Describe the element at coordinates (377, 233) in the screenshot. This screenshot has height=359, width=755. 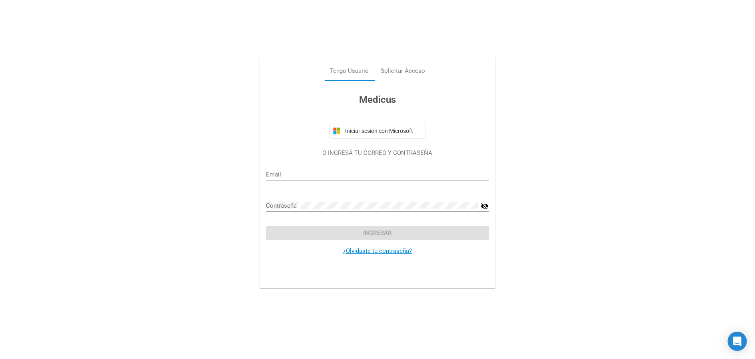
I see `button: Ingresar` at that location.